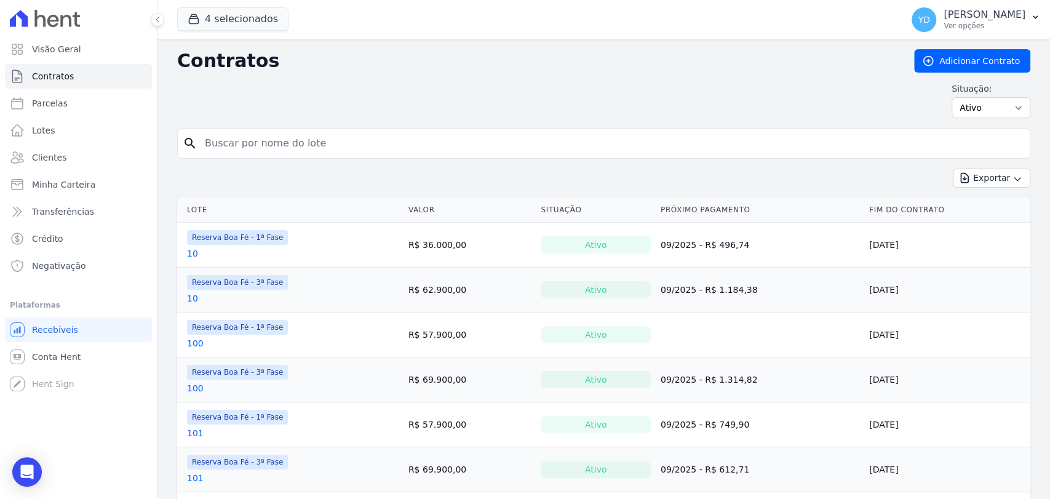 This screenshot has width=1050, height=499. What do you see at coordinates (47, 239) in the screenshot?
I see `span: Crédito` at bounding box center [47, 239].